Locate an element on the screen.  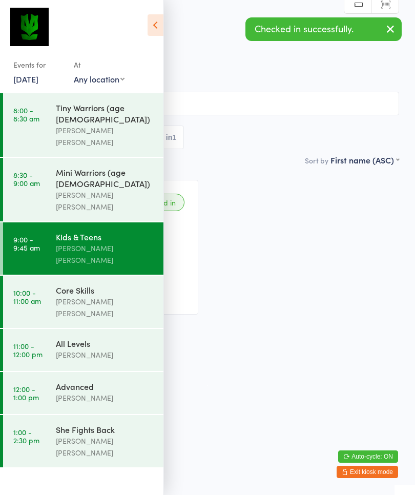
time: 10:00 - 11:00 am is located at coordinates (27, 297).